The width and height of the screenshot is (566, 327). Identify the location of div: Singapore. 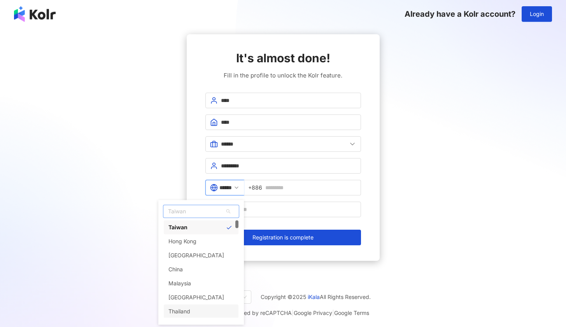
(201, 297).